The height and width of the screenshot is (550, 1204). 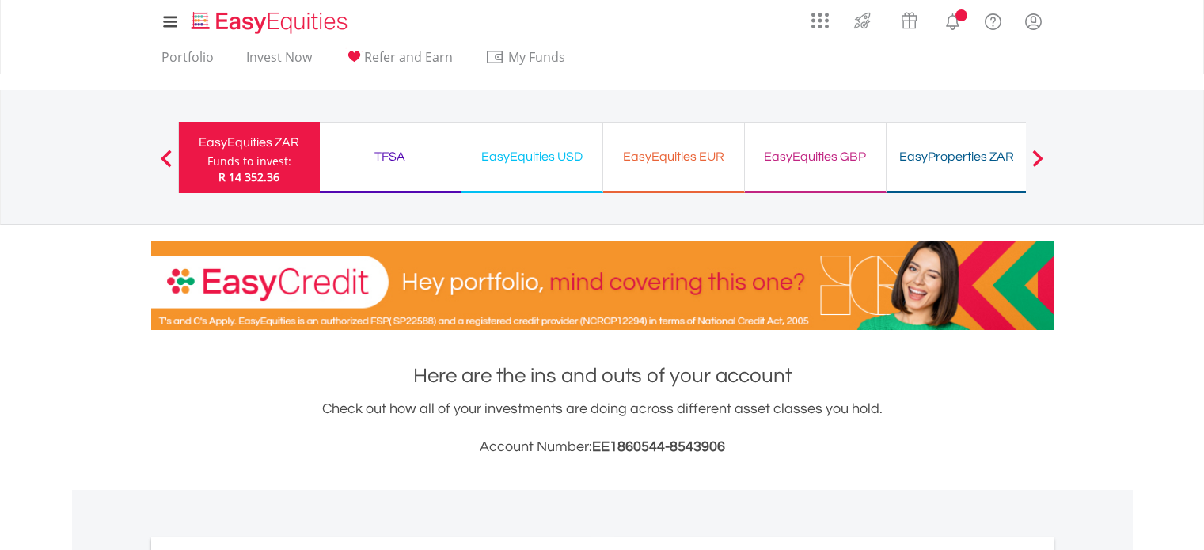 What do you see at coordinates (957, 157) in the screenshot?
I see `div: EasyProperties ZAR` at bounding box center [957, 157].